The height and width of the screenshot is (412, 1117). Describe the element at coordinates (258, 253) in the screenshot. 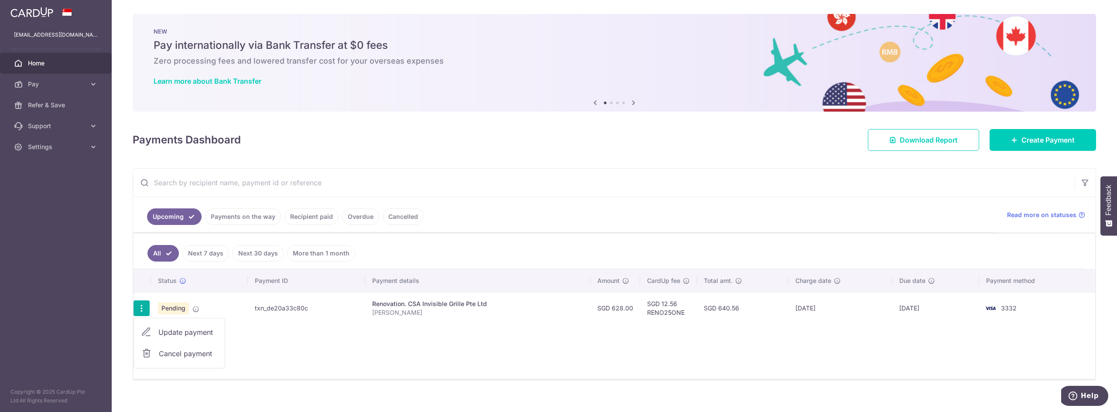

I see `a: Next 30 days` at that location.